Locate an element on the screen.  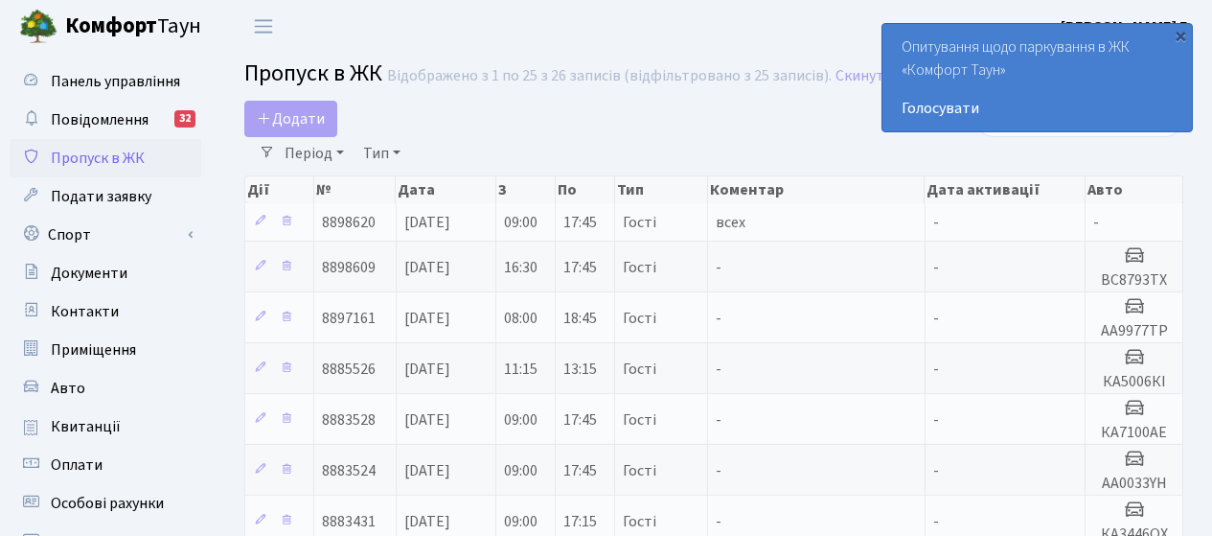
a: Документи is located at coordinates (105, 273).